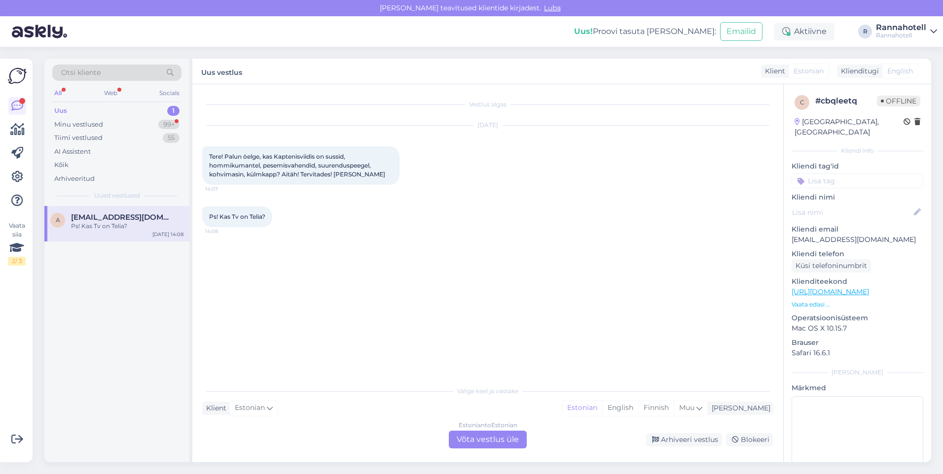  Describe the element at coordinates (488, 440) in the screenshot. I see `div: Võta vestlus üle` at that location.